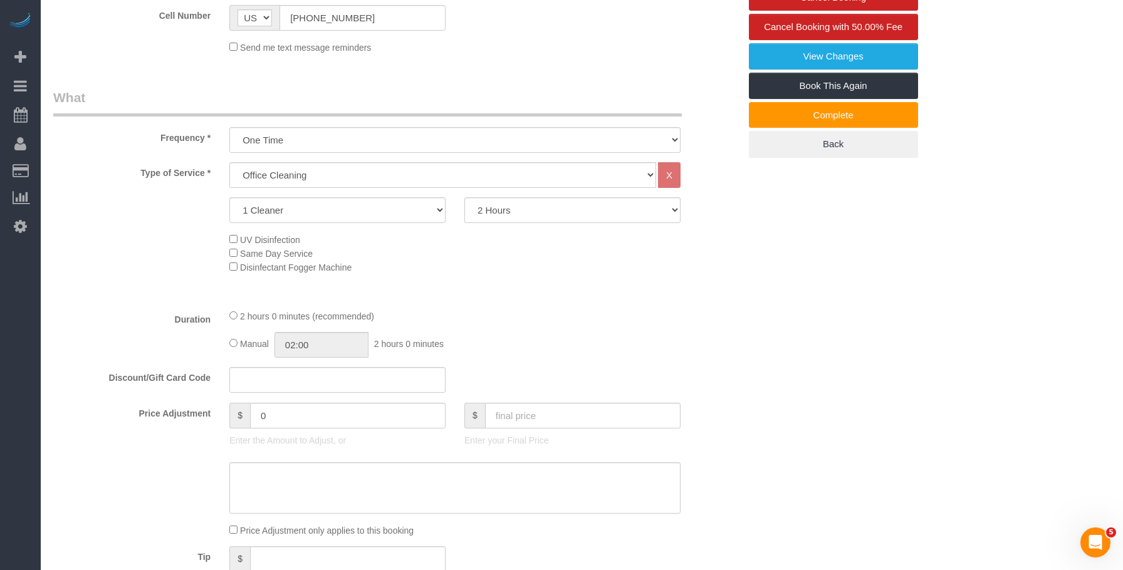 This screenshot has height=570, width=1123. Describe the element at coordinates (583, 416) in the screenshot. I see `input: final price` at that location.